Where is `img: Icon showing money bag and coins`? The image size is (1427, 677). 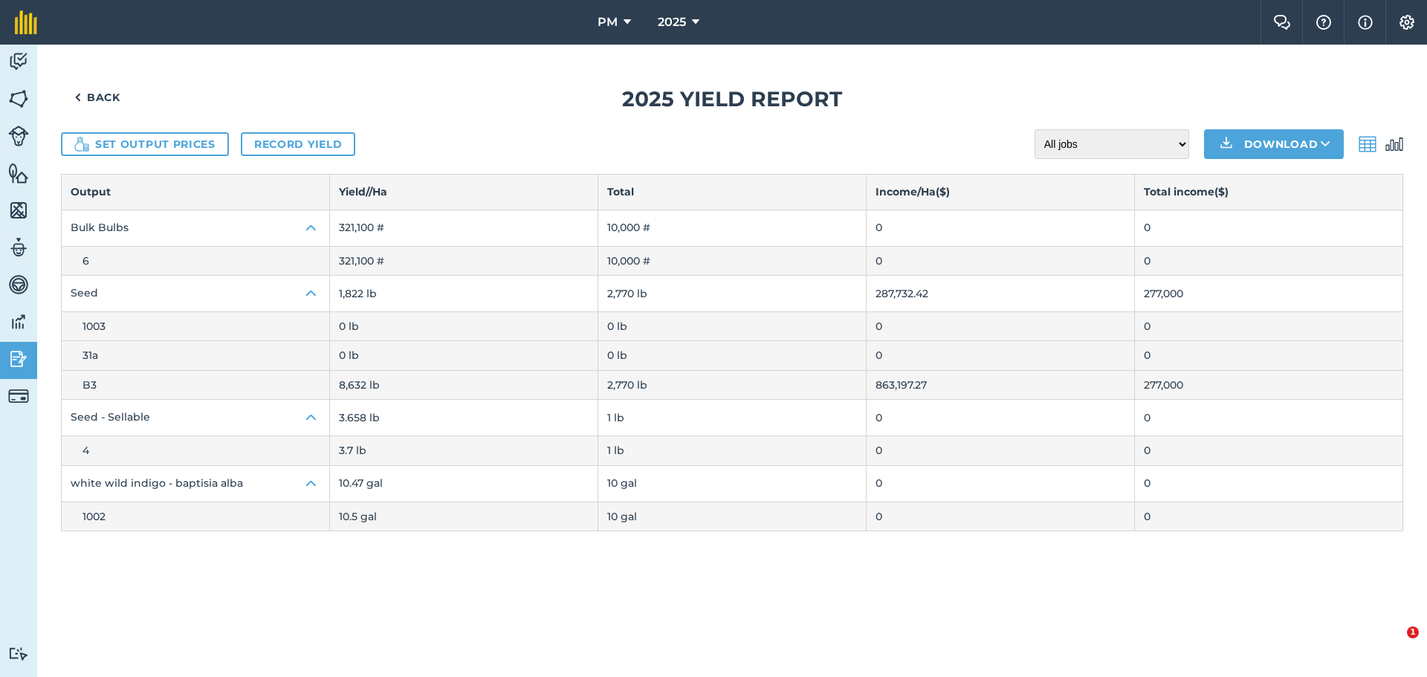 img: Icon showing money bag and coins is located at coordinates (82, 144).